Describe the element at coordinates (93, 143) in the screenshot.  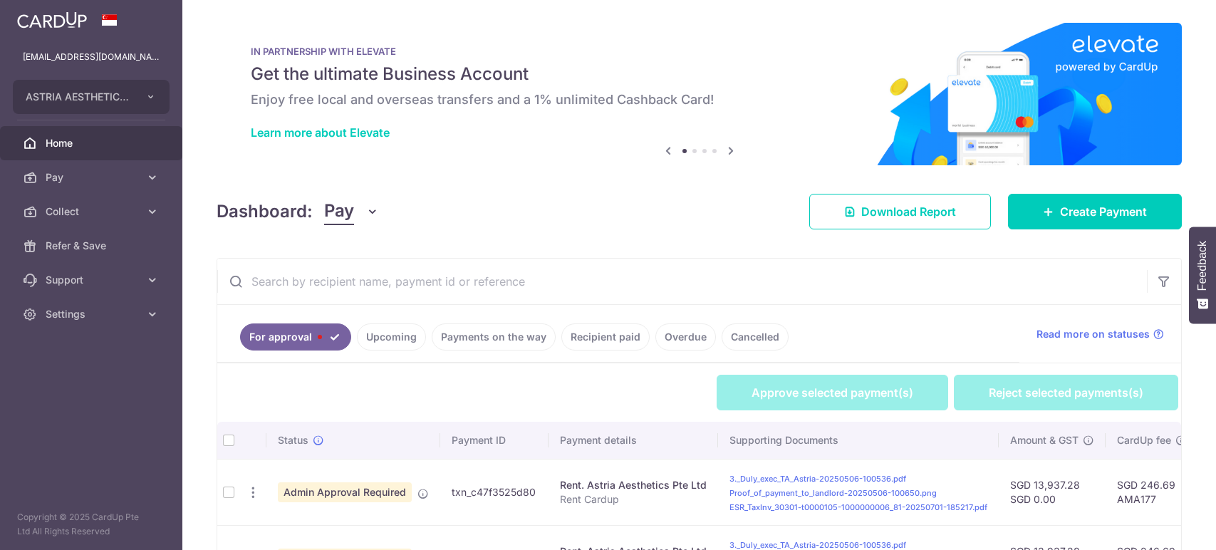
I see `span: Home` at that location.